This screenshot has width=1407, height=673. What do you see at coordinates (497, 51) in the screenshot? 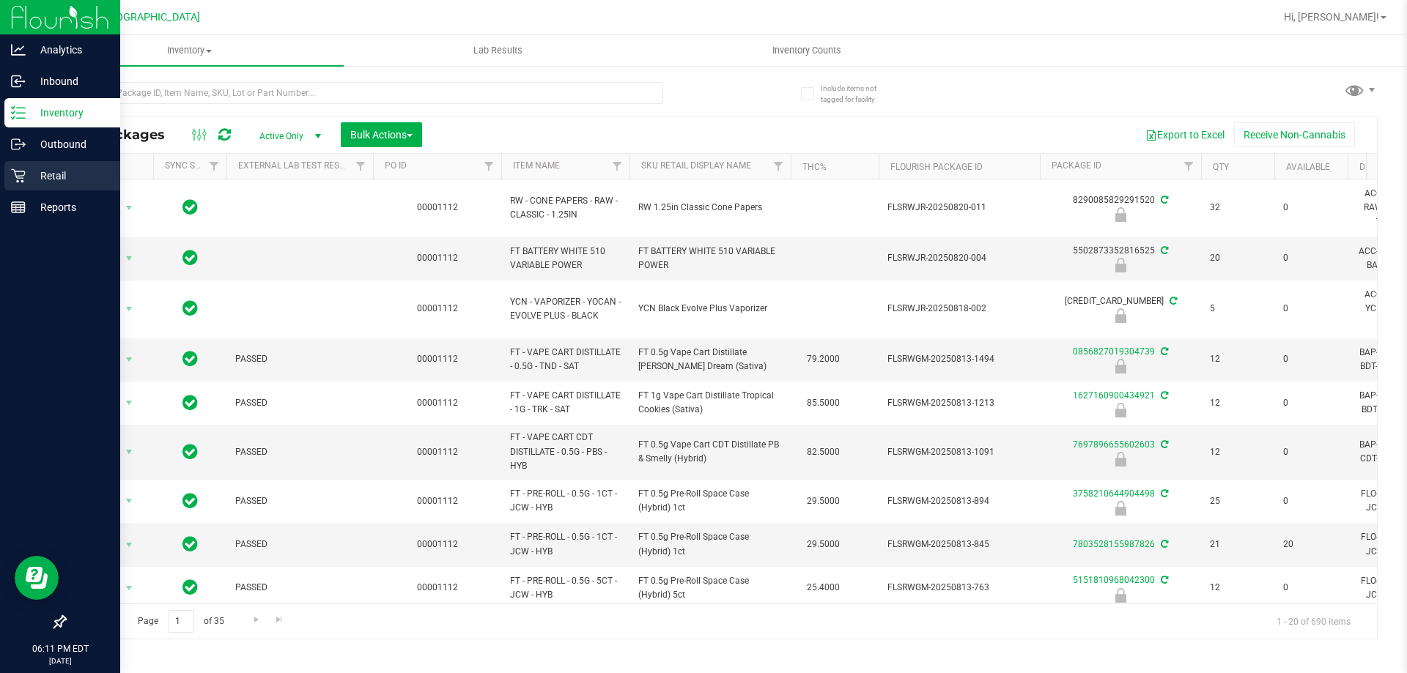
I see `a: Lab Results` at bounding box center [497, 51].